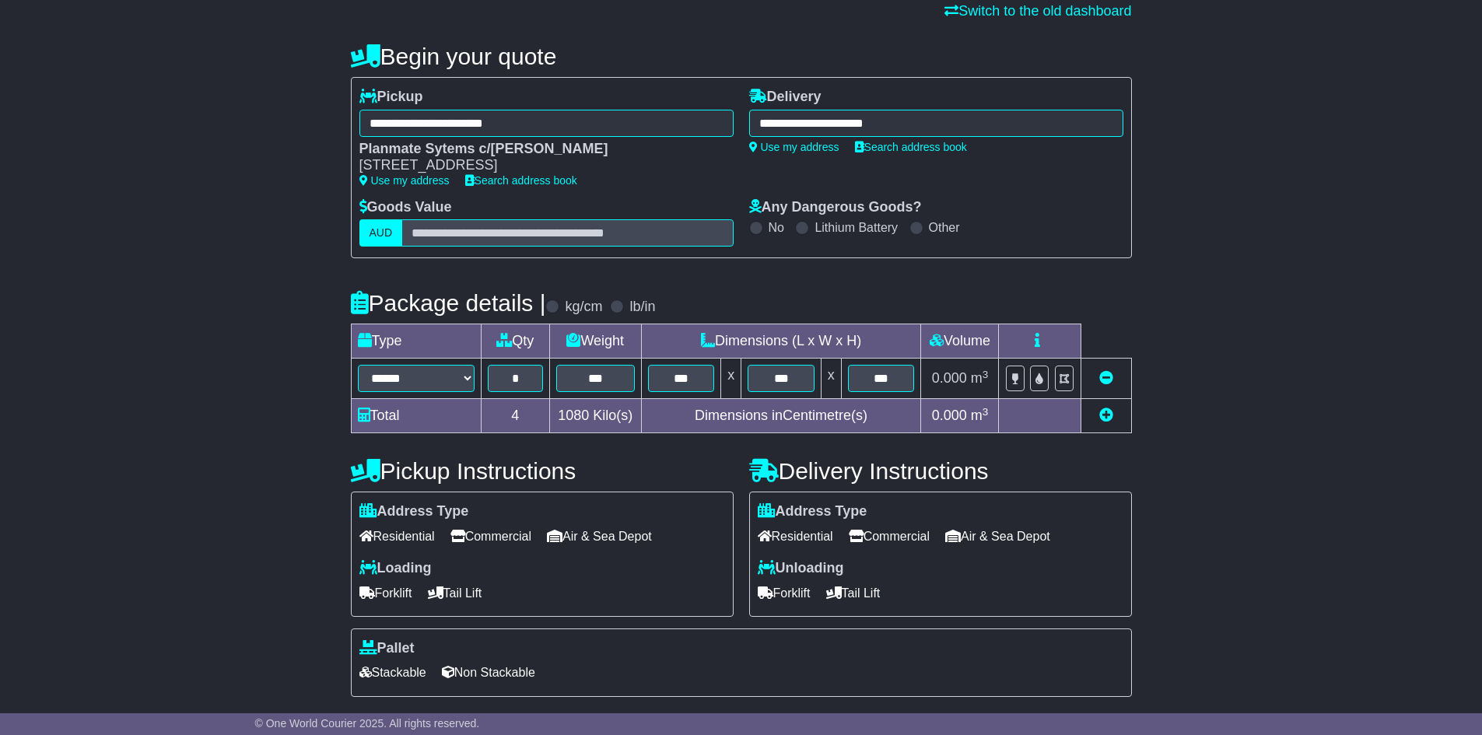  What do you see at coordinates (1106, 378) in the screenshot?
I see `a: Remove this item` at bounding box center [1106, 378].